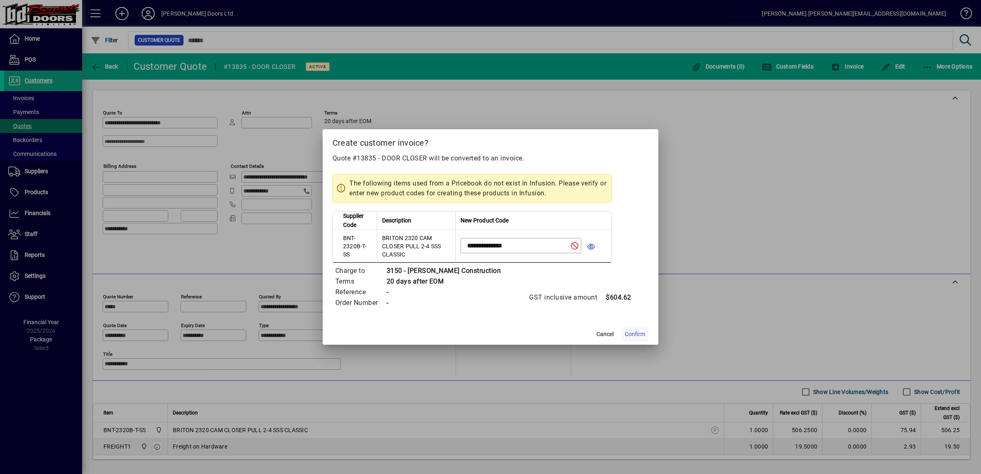 The height and width of the screenshot is (474, 981). What do you see at coordinates (416, 246) in the screenshot?
I see `td: BRITON 2320 CAM CLOSER PULL 2-4 SSS CLASSIC` at bounding box center [416, 246].